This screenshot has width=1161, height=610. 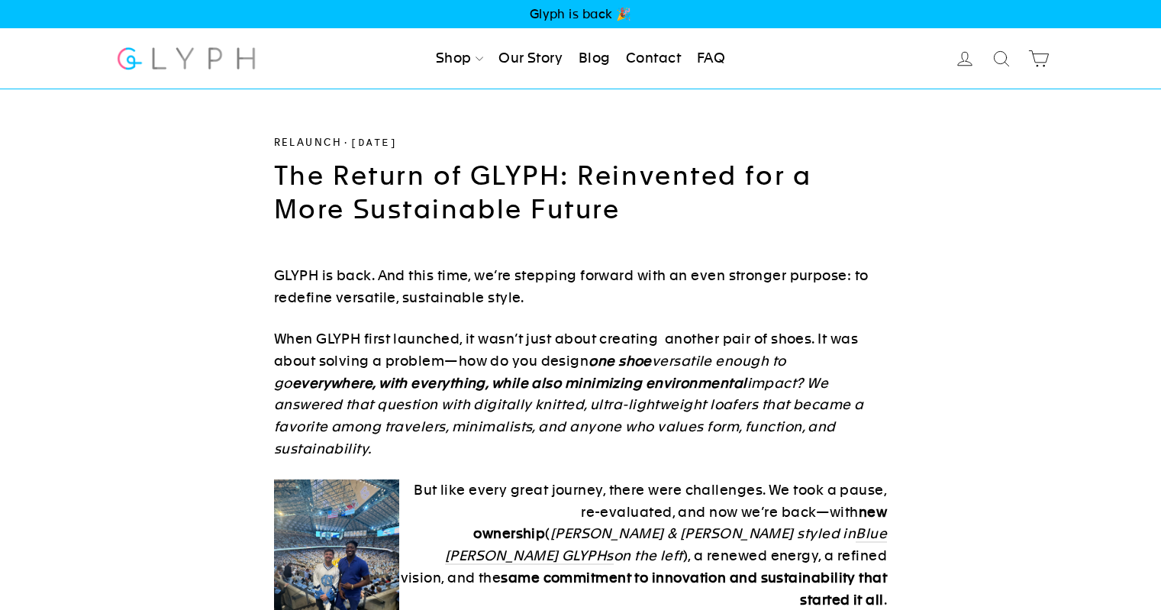 What do you see at coordinates (580, 193) in the screenshot?
I see `h1: The Return of GLYPH: Reinvented for a More Sustainable Future` at bounding box center [580, 193].